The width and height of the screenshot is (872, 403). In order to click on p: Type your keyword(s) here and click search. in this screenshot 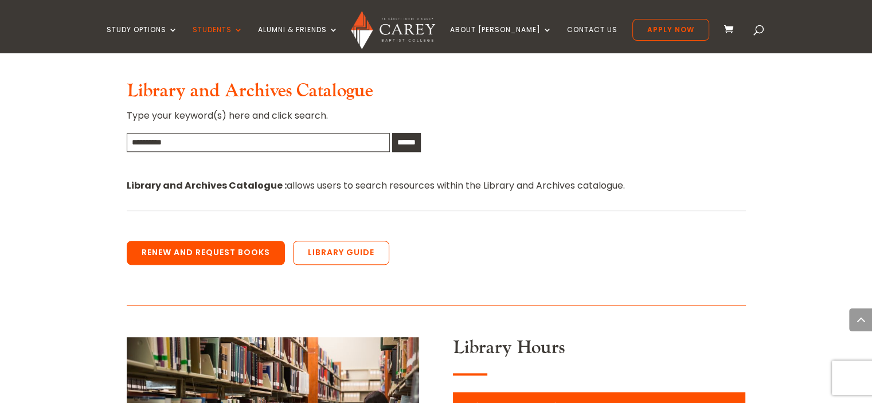, I will do `click(436, 120)`.